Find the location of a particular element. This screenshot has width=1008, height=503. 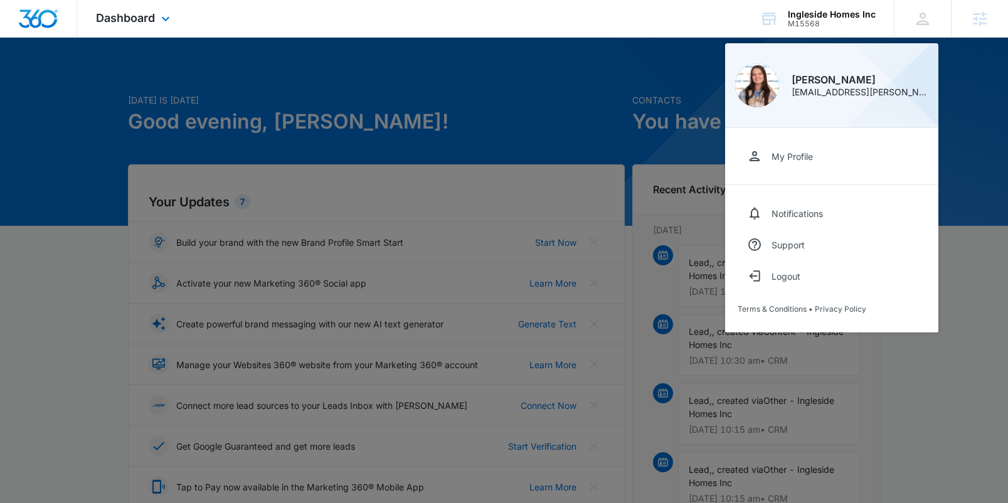

div: account name is located at coordinates (831, 14).